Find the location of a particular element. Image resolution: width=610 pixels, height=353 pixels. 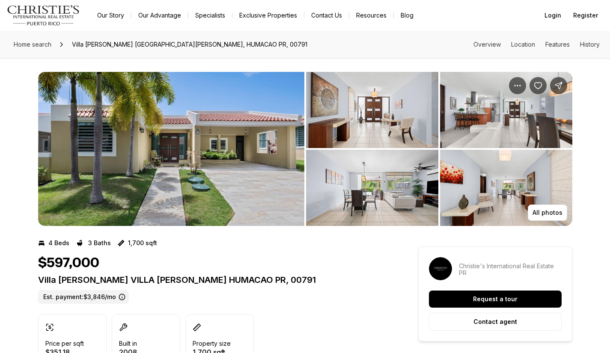

p: Christie's International Real Estate PR is located at coordinates (511, 270).